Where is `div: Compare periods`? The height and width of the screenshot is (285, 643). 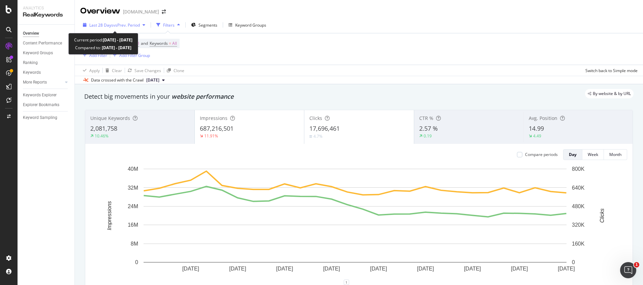 div: Compare periods is located at coordinates (541, 154).